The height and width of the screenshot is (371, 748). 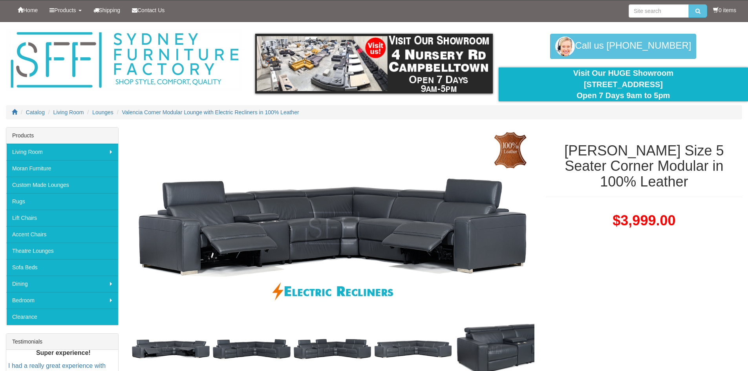 What do you see at coordinates (62, 136) in the screenshot?
I see `div: Products` at bounding box center [62, 136].